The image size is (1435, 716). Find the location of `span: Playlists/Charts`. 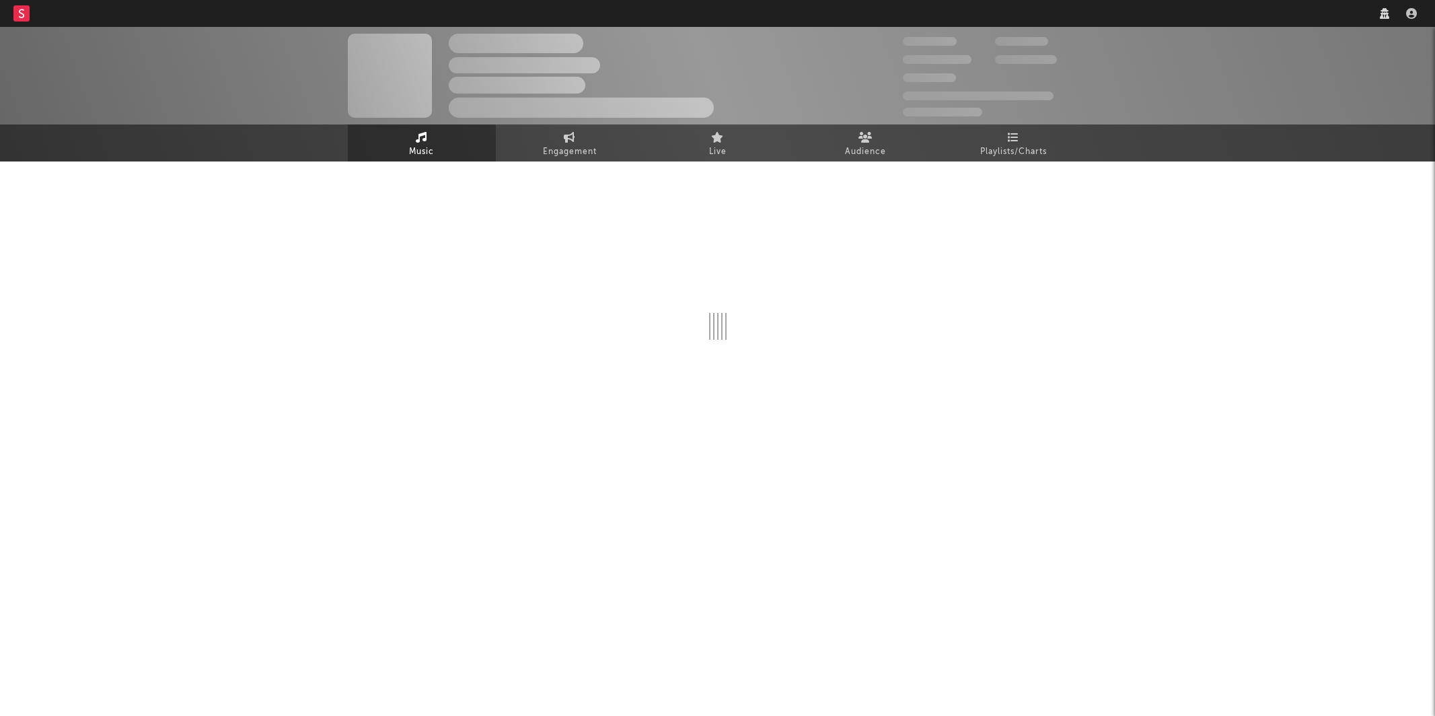

span: Playlists/Charts is located at coordinates (1013, 152).